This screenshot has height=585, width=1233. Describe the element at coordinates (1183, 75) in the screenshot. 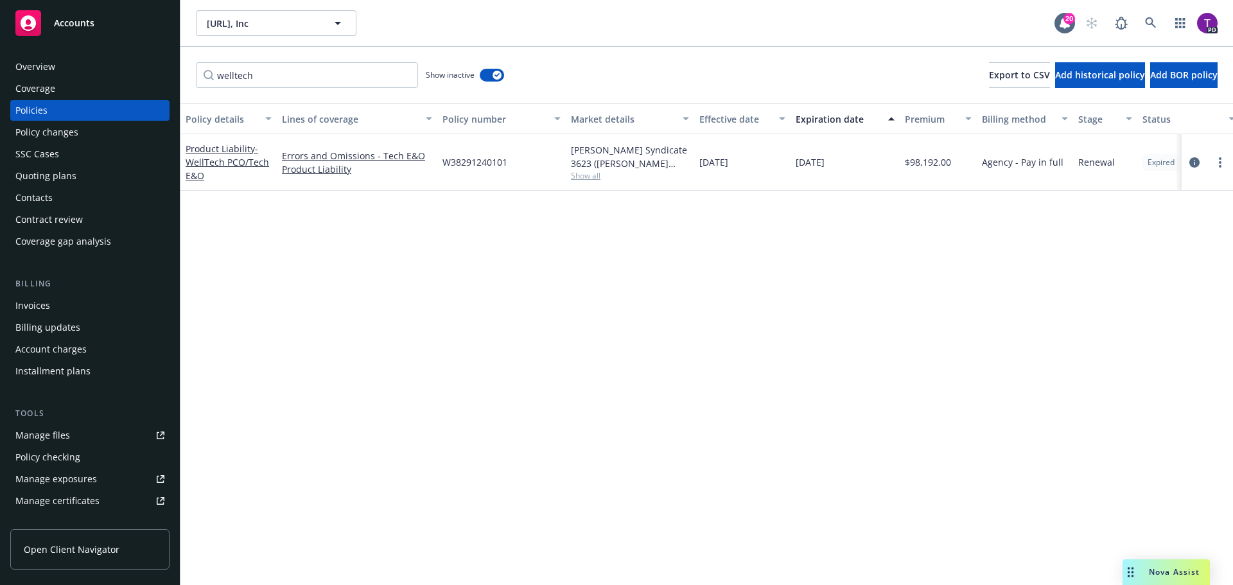

I see `button: Add BOR policy` at that location.